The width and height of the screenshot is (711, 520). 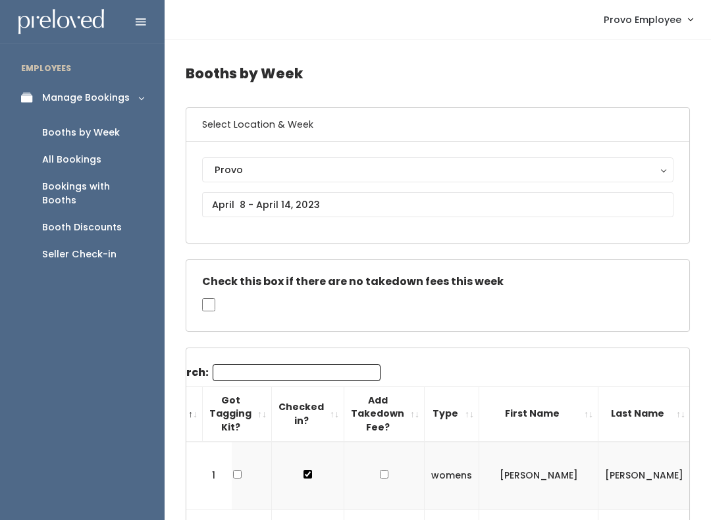 What do you see at coordinates (308, 413) in the screenshot?
I see `th: Checked in?: activate to sort column ascending` at bounding box center [308, 413].